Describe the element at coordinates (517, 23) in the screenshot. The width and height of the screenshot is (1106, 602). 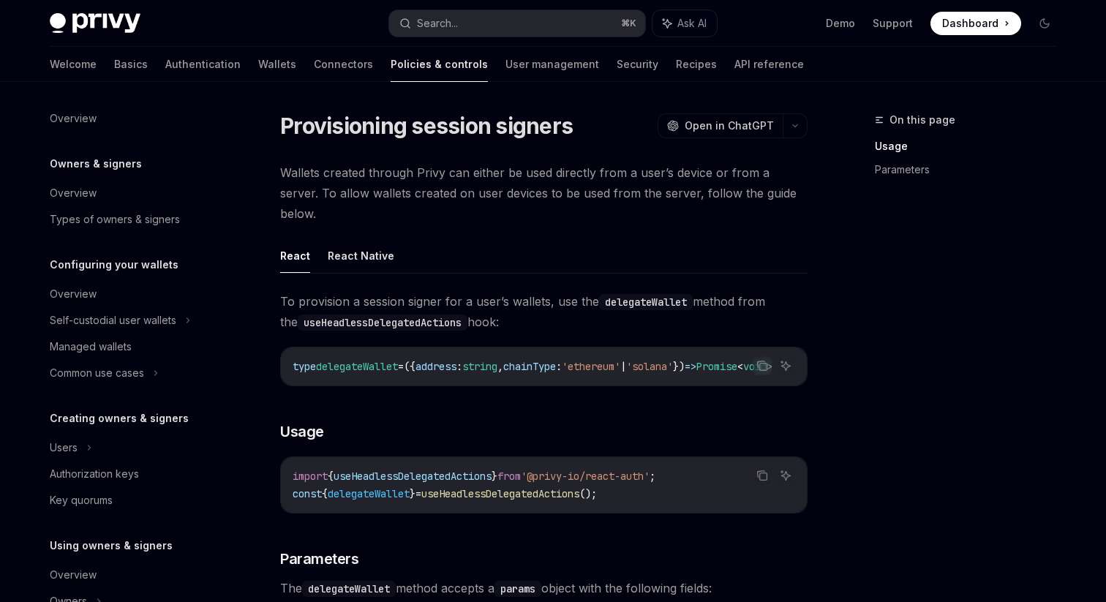
I see `button: Search...⌘K` at that location.